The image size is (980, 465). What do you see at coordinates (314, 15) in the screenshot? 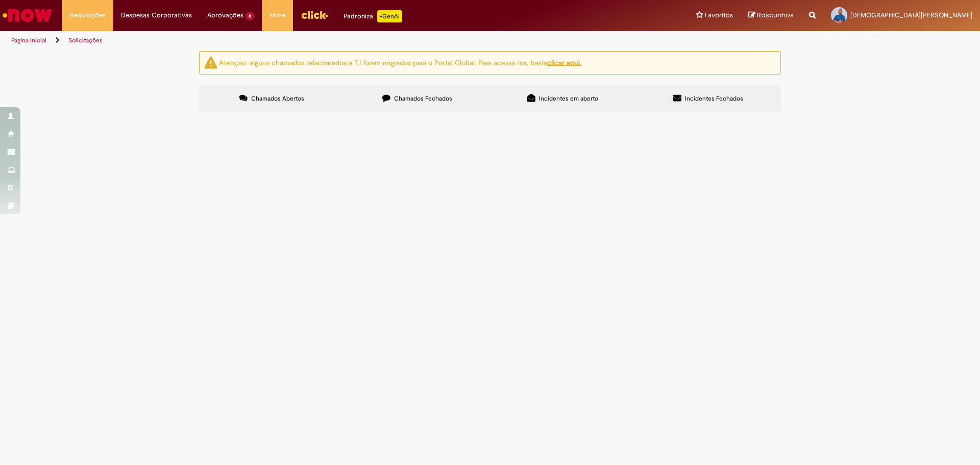
I see `img: click_logo_yellow_360x200.png` at bounding box center [314, 15].